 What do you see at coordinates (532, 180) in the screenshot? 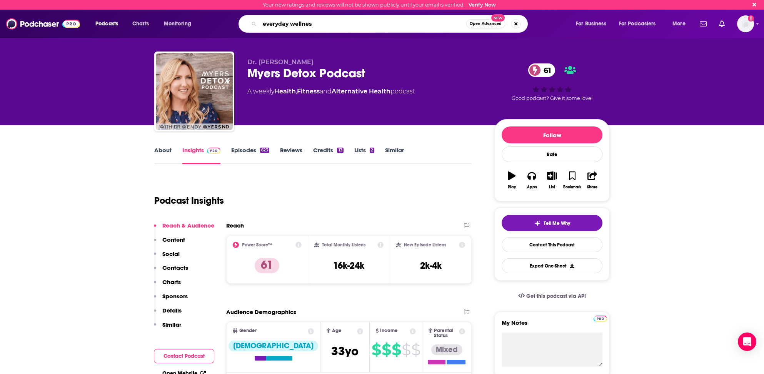
I see `button: Apps` at bounding box center [532, 180].